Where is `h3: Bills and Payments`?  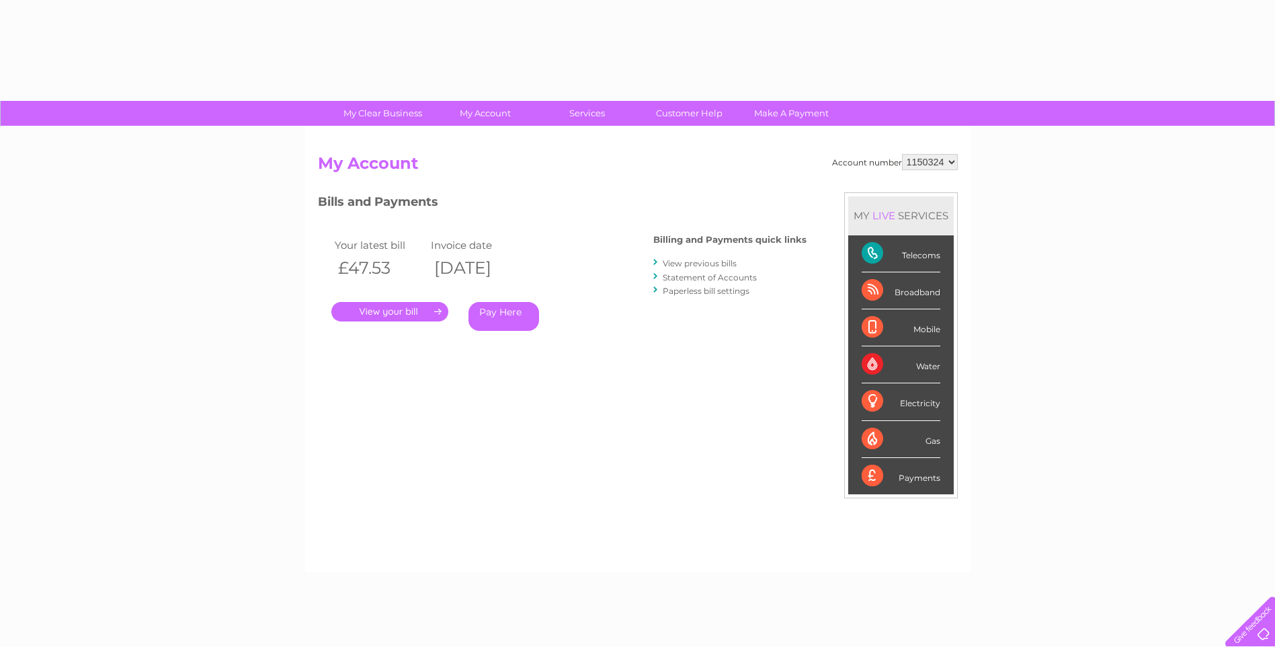 h3: Bills and Payments is located at coordinates (562, 204).